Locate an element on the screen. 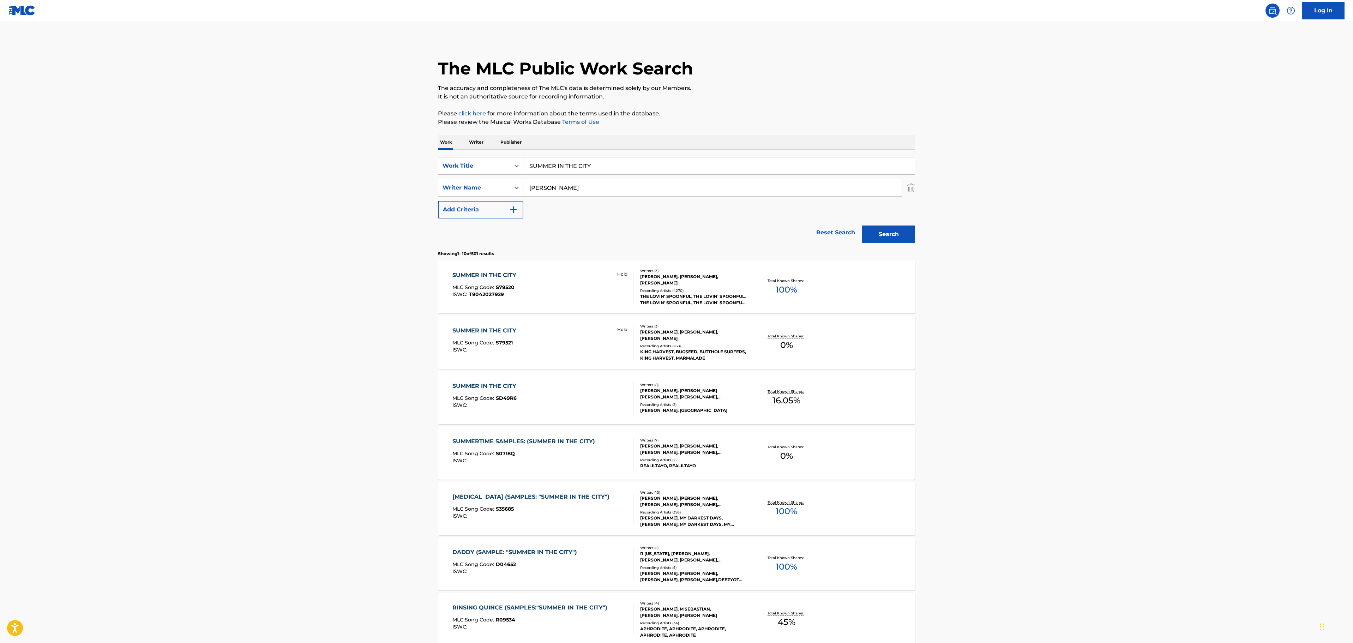 The width and height of the screenshot is (1353, 643). p: Publisher is located at coordinates (511, 142).